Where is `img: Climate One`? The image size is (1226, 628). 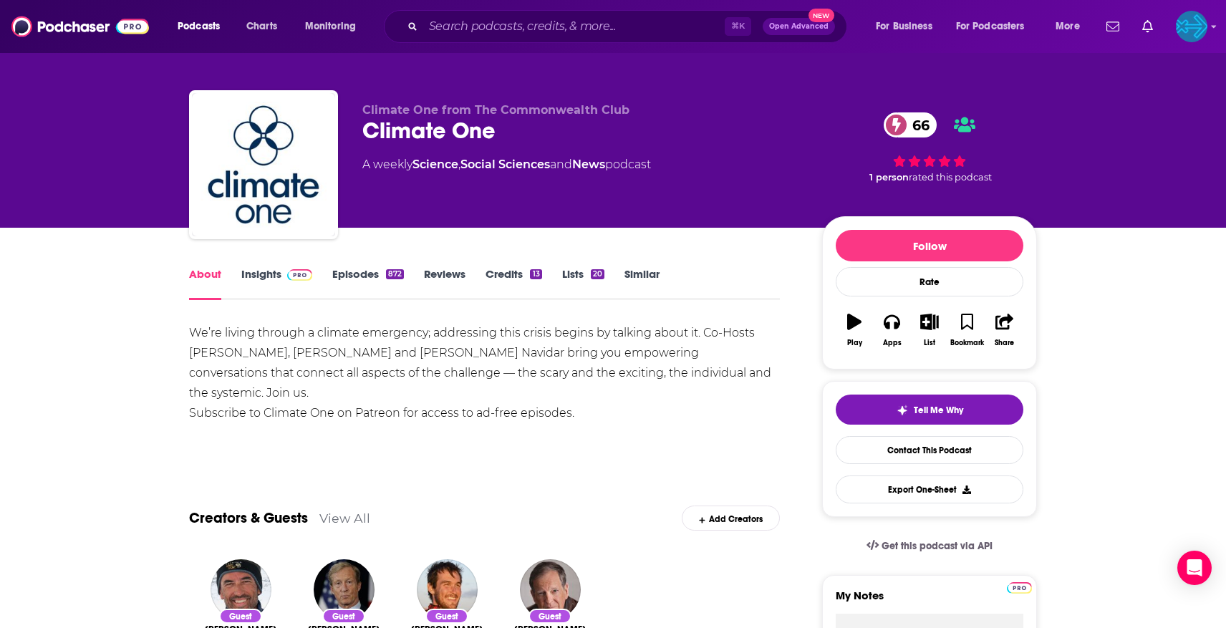
img: Climate One is located at coordinates (263, 165).